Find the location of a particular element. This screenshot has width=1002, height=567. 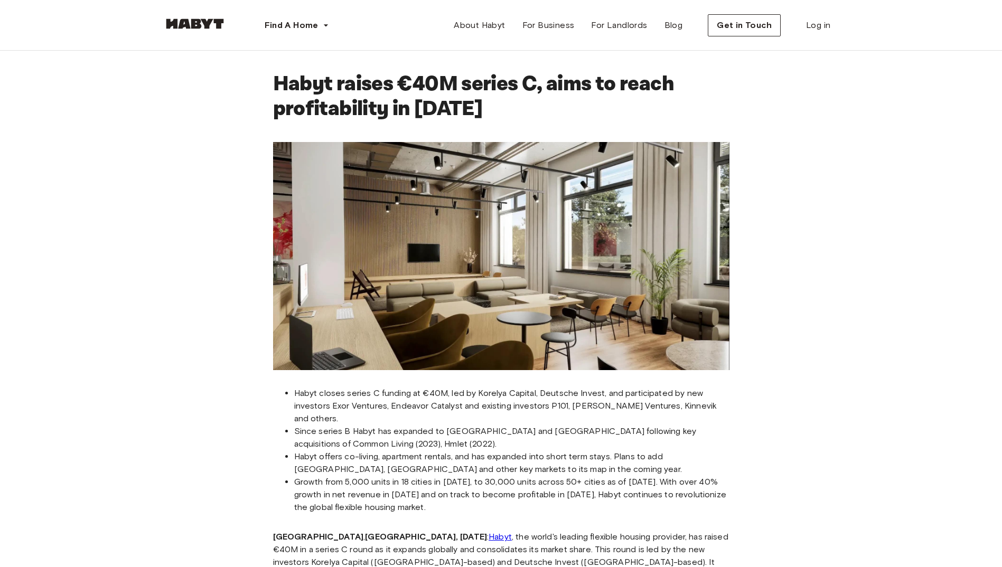

img: Habyt is located at coordinates (195, 24).